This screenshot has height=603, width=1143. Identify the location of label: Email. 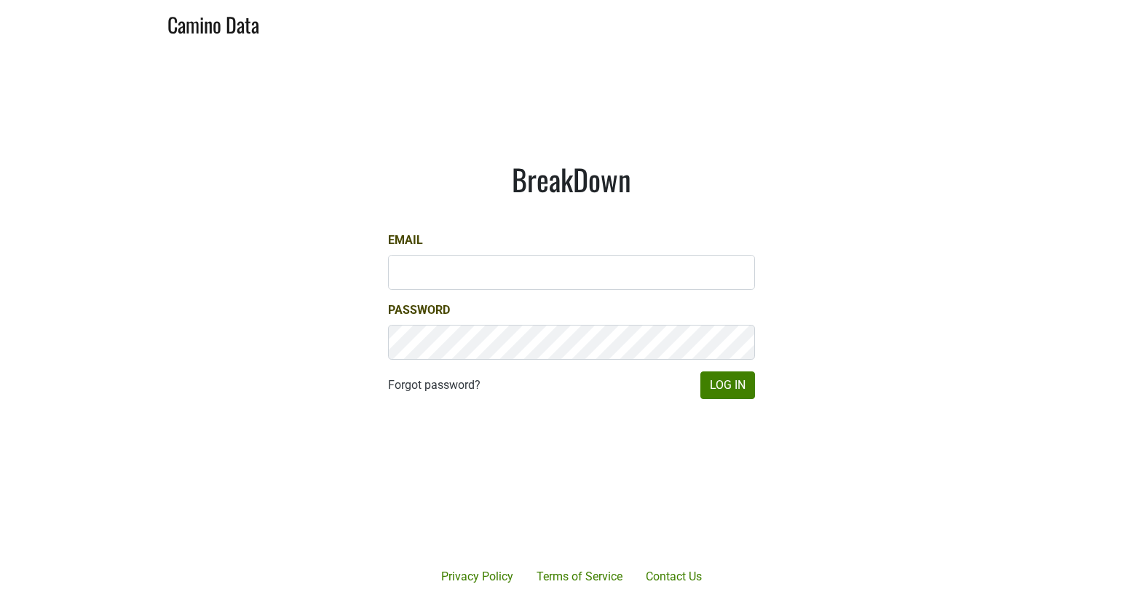
(405, 240).